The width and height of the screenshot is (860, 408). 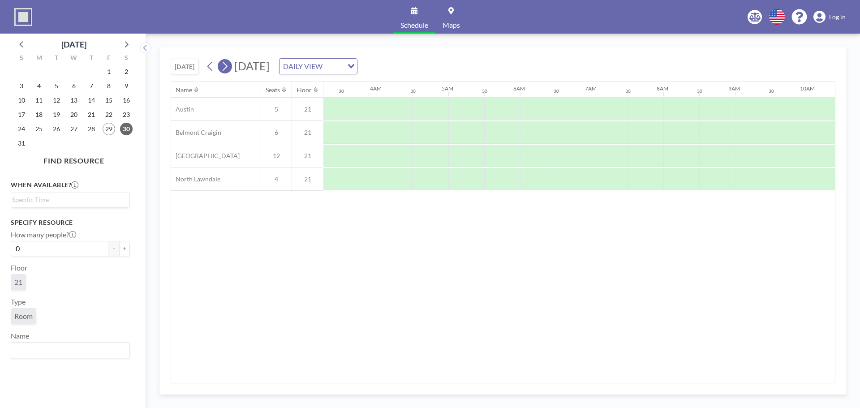 What do you see at coordinates (126, 72) in the screenshot?
I see `span: Saturday, August 2, 2025` at bounding box center [126, 72].